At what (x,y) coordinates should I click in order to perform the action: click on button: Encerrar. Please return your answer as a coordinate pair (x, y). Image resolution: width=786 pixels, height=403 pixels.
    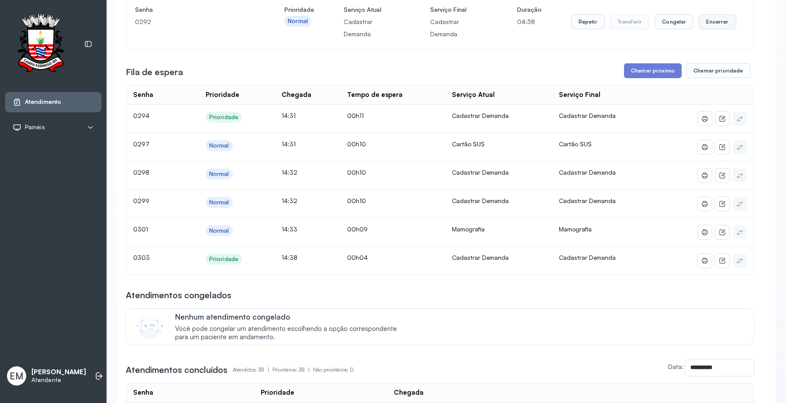
    Looking at the image, I should click on (717, 22).